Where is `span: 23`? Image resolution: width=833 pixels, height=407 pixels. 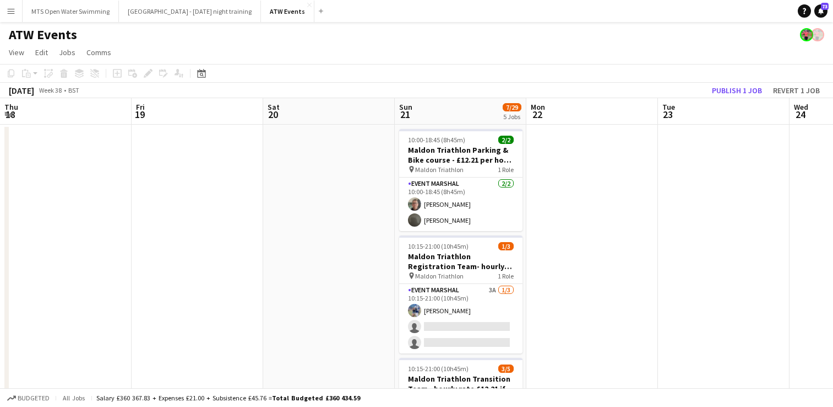
span: 23 is located at coordinates (668, 114).